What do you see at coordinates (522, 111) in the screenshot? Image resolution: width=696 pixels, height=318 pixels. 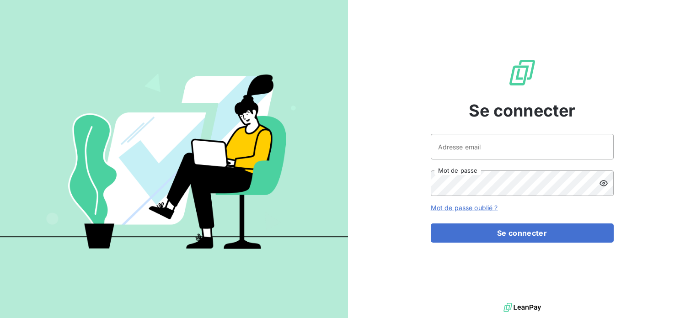 I see `span: Se connecter` at bounding box center [522, 111].